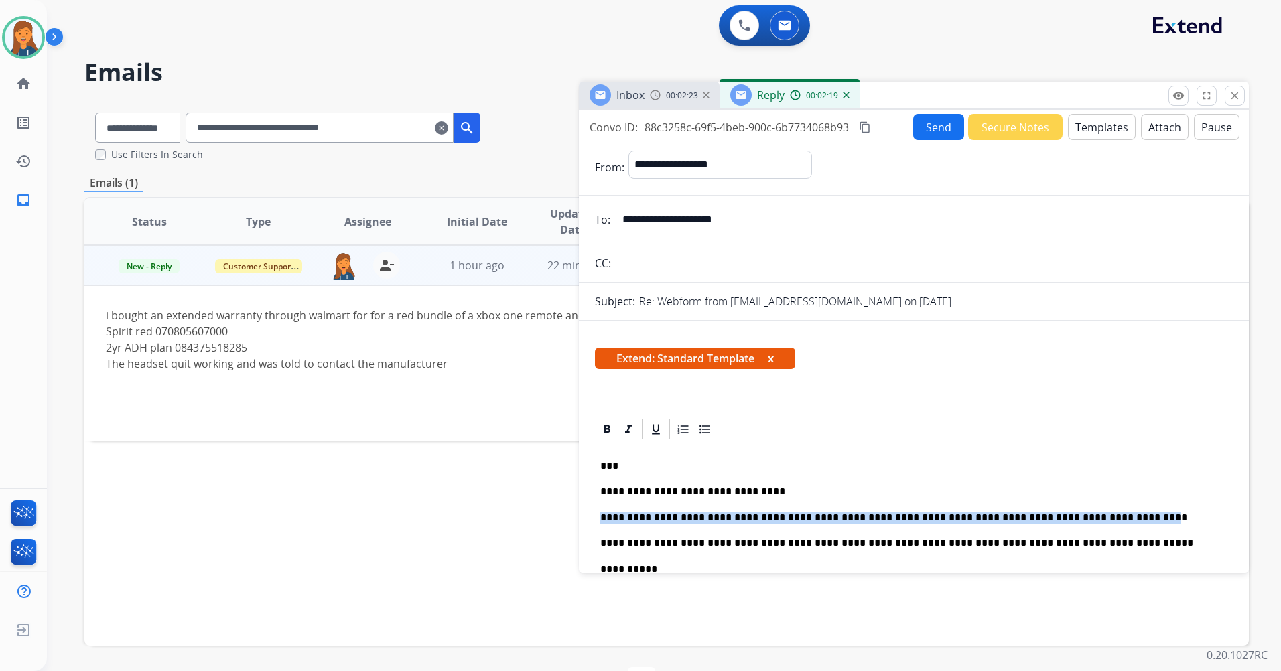 This screenshot has height=671, width=1281. What do you see at coordinates (602, 220) in the screenshot?
I see `p: To:` at bounding box center [602, 220].